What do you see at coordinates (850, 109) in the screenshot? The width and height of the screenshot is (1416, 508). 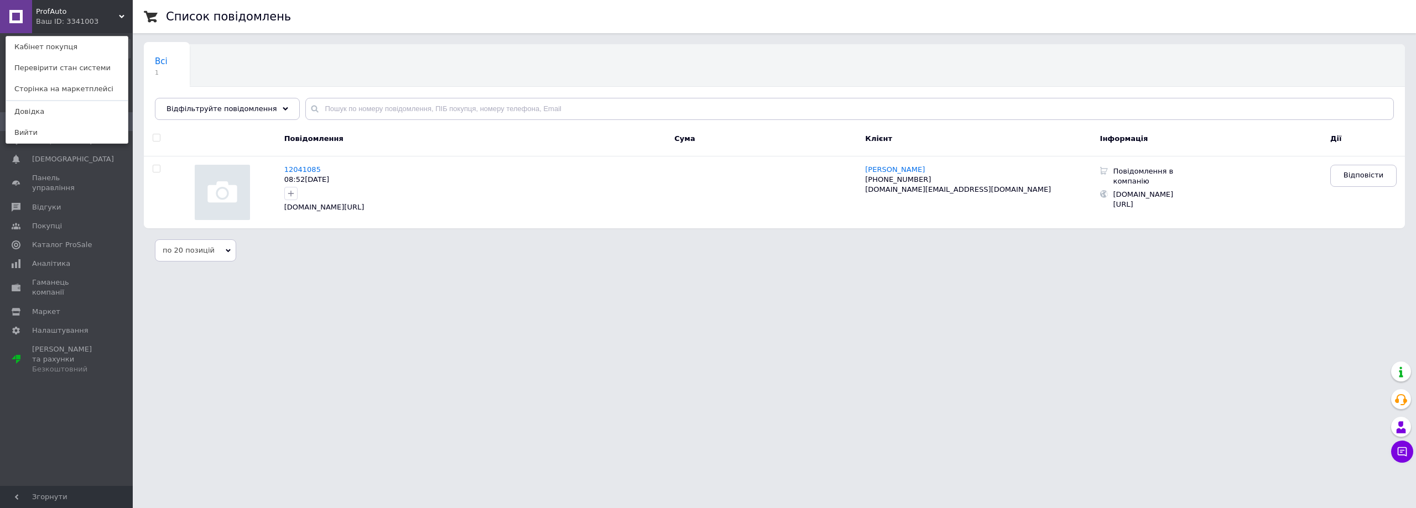 I see `input: Пошук по номеру повідомлення, ПІБ покупця, номеру телефона, Email` at bounding box center [850, 109].